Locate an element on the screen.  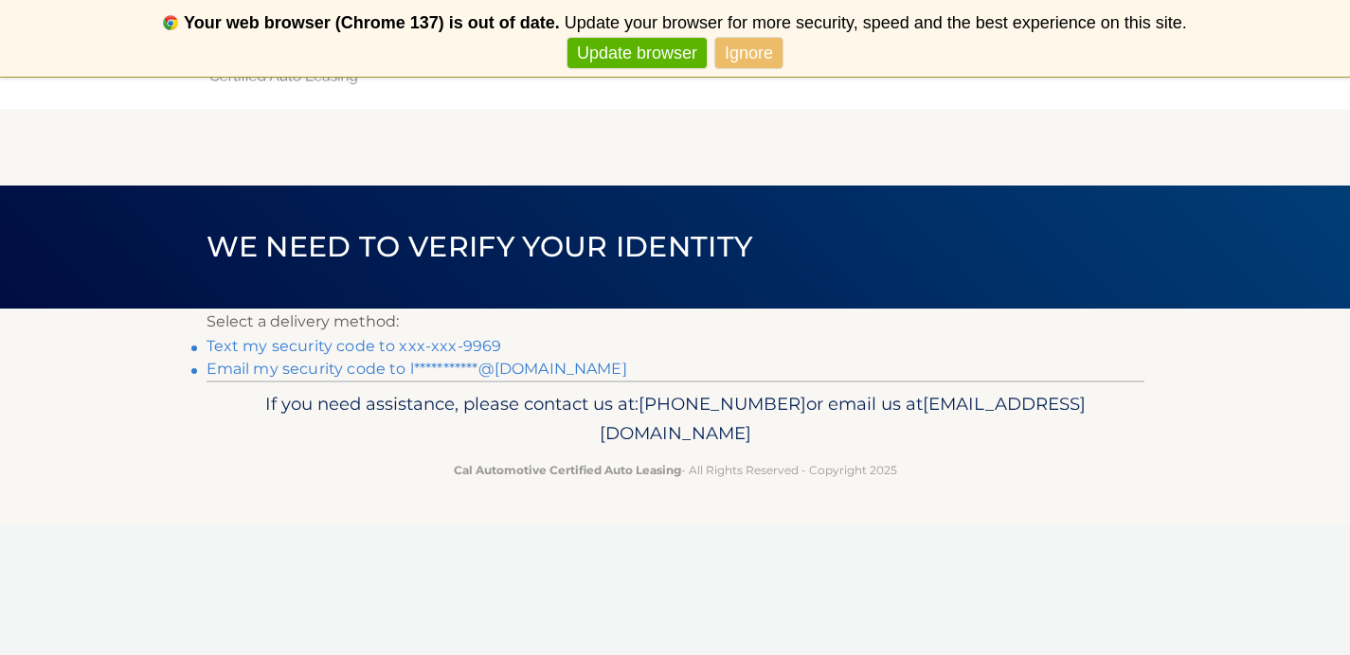
p: Select a delivery method: is located at coordinates (675, 322).